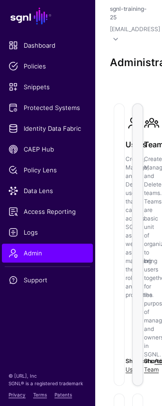 This screenshot has height=406, width=162. I want to click on a: Identity Data Fabric, so click(47, 128).